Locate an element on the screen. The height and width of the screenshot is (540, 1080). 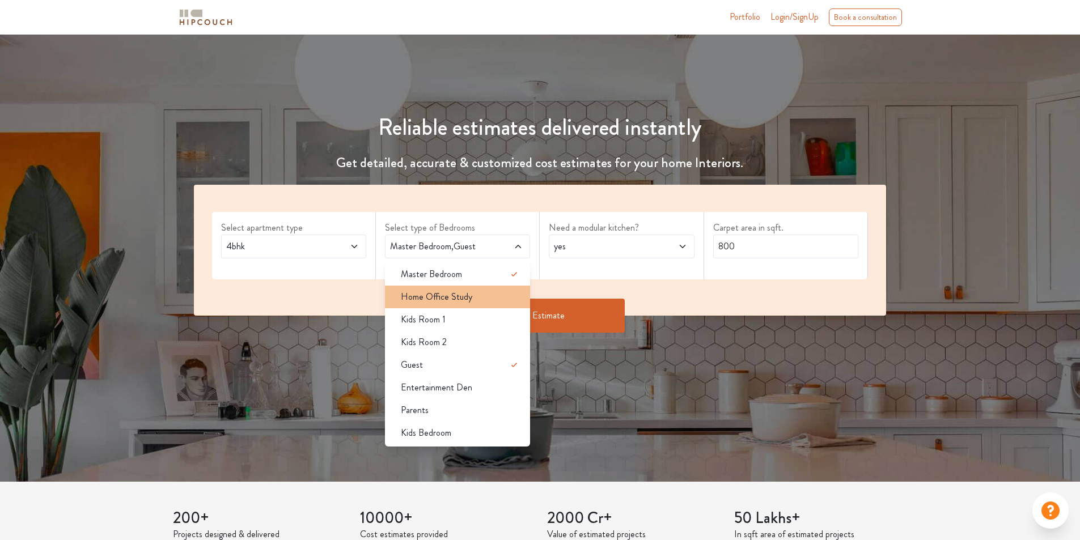
label: Select type of Bedrooms is located at coordinates (458, 228).